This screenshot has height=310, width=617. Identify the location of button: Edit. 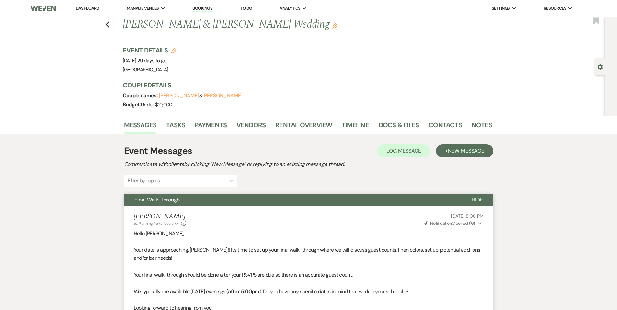
(335, 26).